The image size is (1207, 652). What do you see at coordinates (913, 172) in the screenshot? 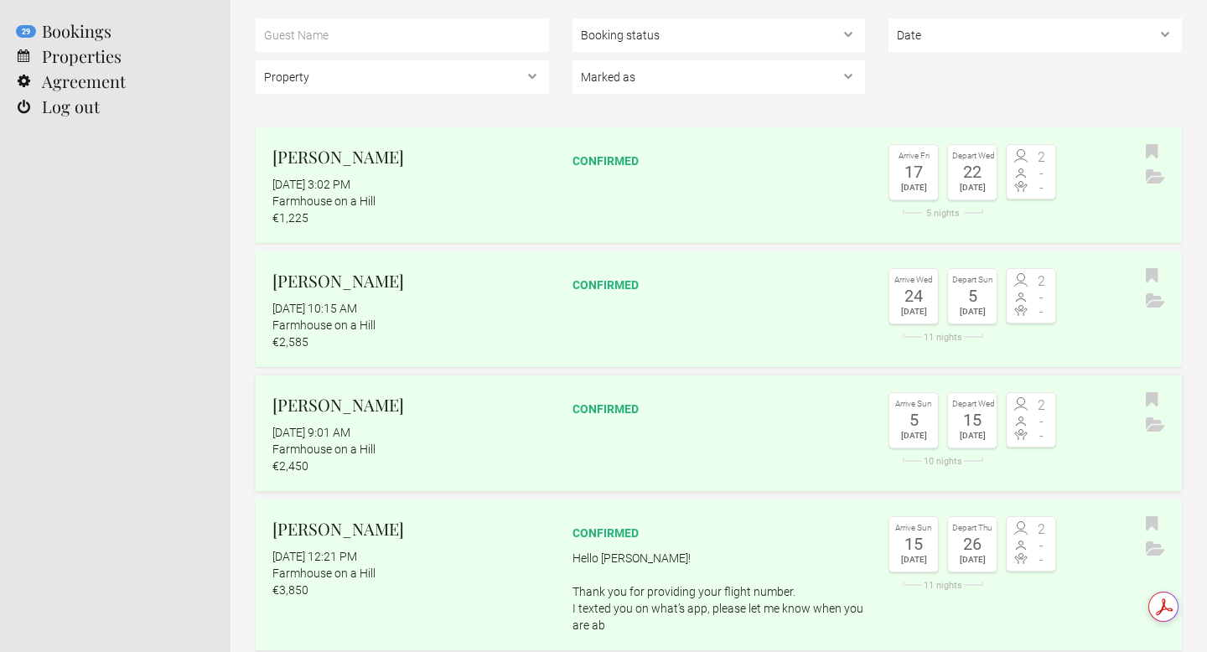
I see `div: 17` at bounding box center [913, 172].